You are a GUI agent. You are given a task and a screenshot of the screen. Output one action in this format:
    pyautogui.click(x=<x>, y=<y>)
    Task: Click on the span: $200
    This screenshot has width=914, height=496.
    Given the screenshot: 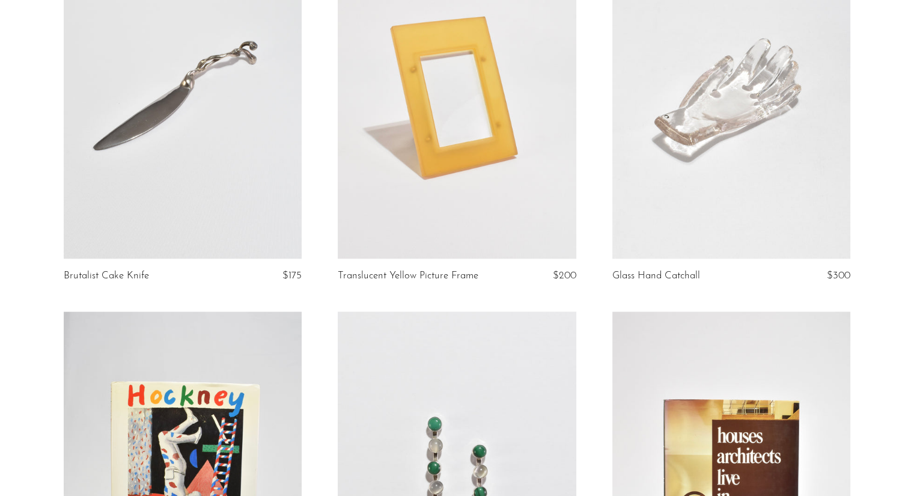 What is the action you would take?
    pyautogui.click(x=564, y=275)
    